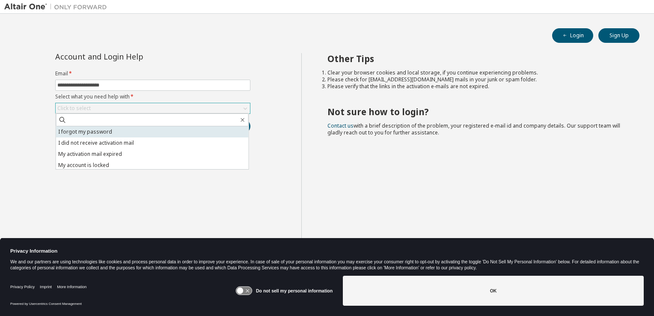 Image resolution: width=654 pixels, height=316 pixels. What do you see at coordinates (58, 7) in the screenshot?
I see `img: Altair One` at bounding box center [58, 7].